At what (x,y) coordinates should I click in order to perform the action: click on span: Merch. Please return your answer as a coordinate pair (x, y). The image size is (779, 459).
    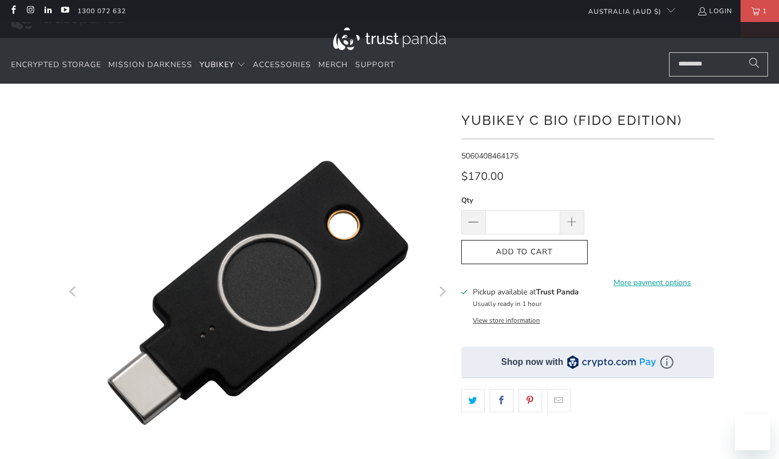
    Looking at the image, I should click on (333, 64).